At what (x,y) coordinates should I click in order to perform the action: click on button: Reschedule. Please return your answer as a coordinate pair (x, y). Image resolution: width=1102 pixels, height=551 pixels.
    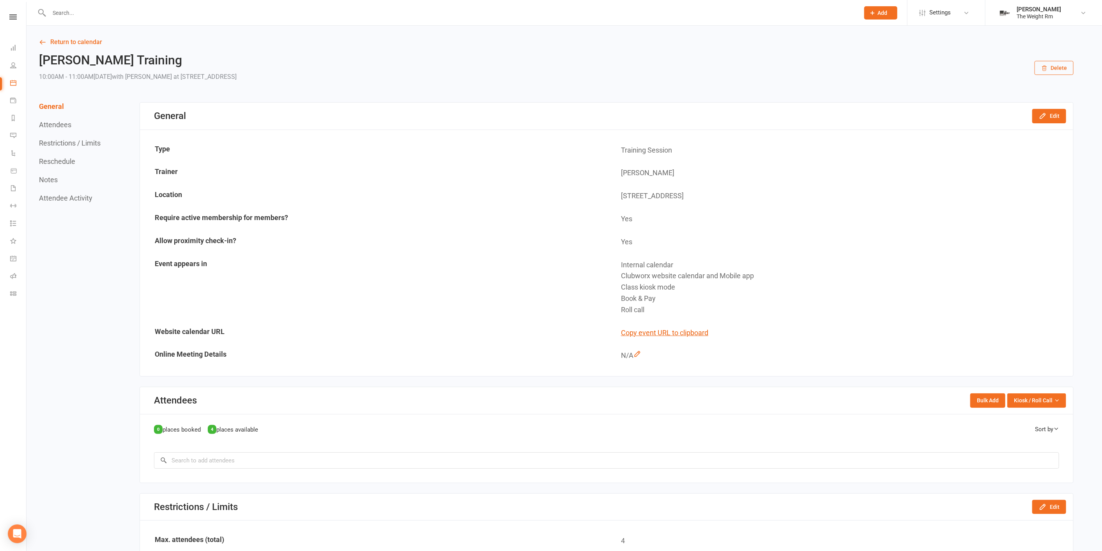
    Looking at the image, I should click on (57, 161).